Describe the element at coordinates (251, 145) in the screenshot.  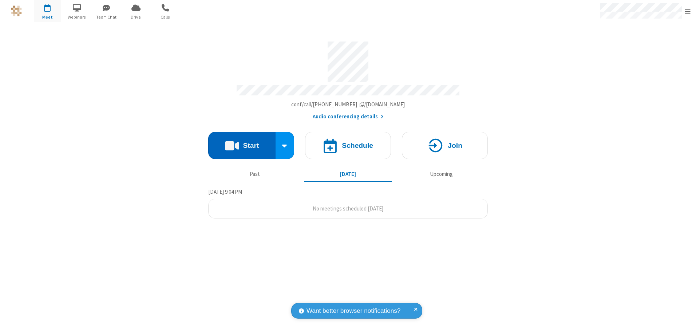
I see `h4: Start` at that location.